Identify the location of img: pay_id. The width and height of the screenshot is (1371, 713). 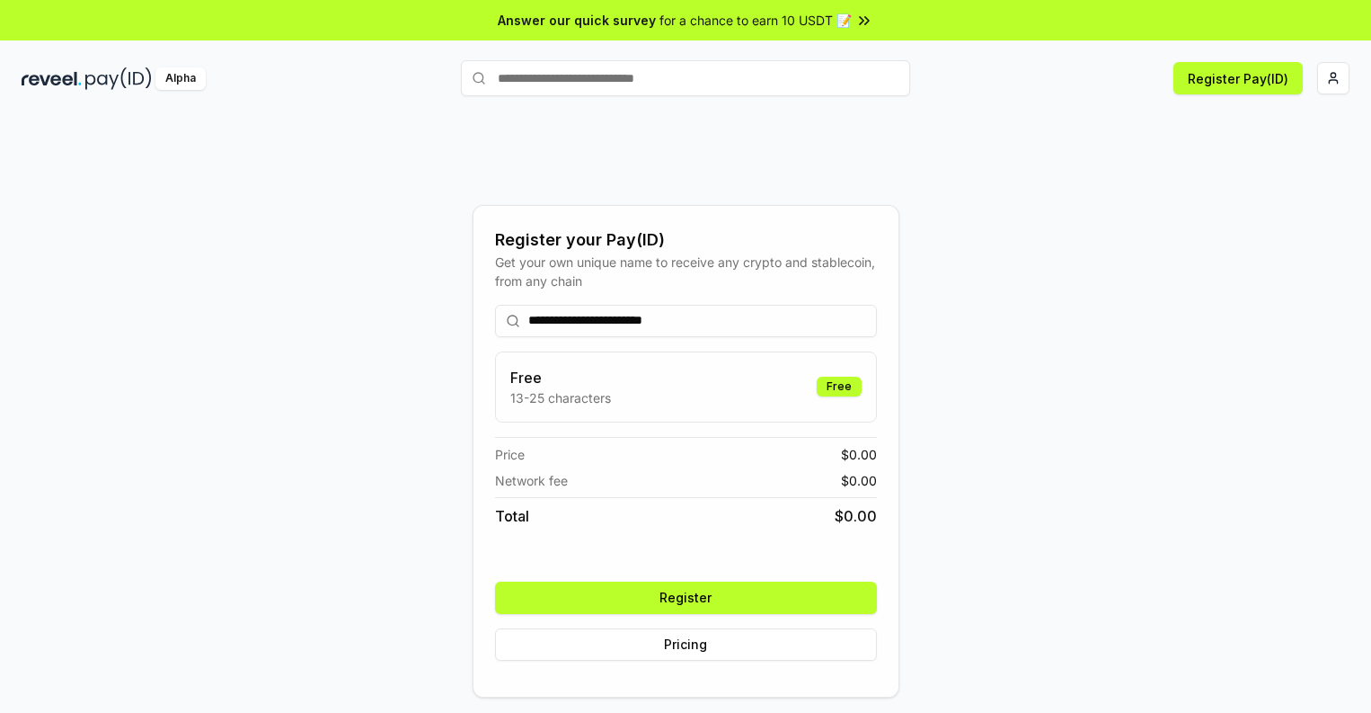
(119, 78).